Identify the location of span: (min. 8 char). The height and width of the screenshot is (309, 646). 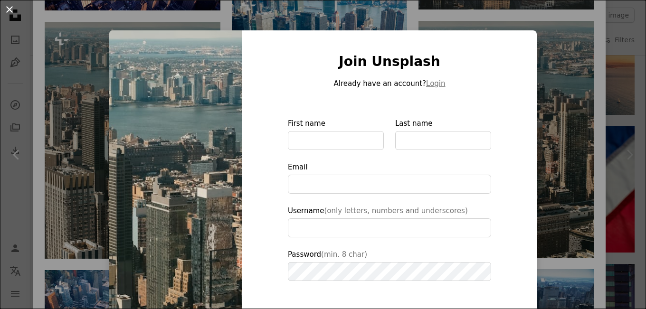
(344, 254).